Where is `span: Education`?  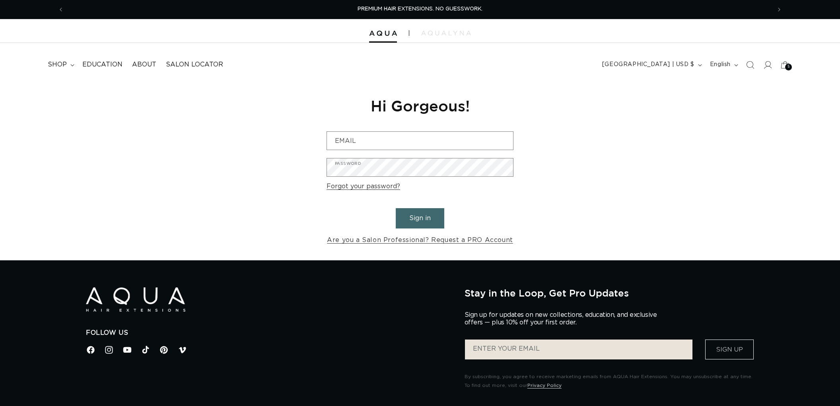 span: Education is located at coordinates (102, 64).